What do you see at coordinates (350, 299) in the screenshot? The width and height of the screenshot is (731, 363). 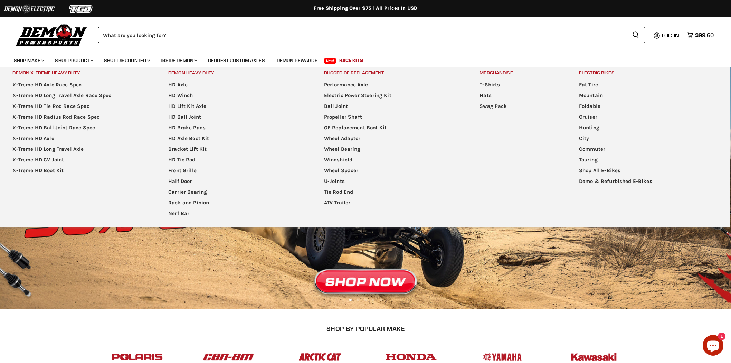 I see `li: Page dot 1` at bounding box center [350, 299].